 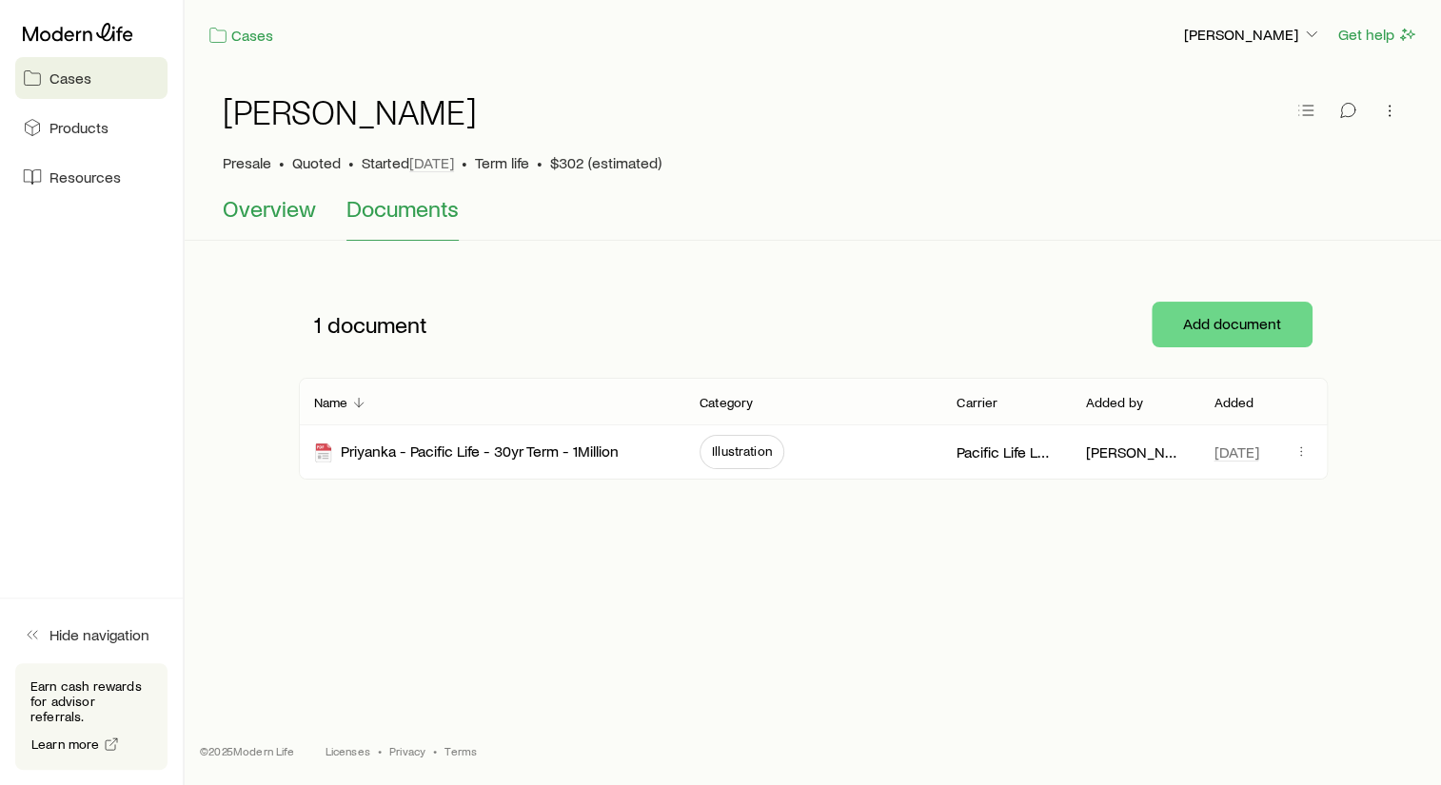 I want to click on span: Documents, so click(x=403, y=208).